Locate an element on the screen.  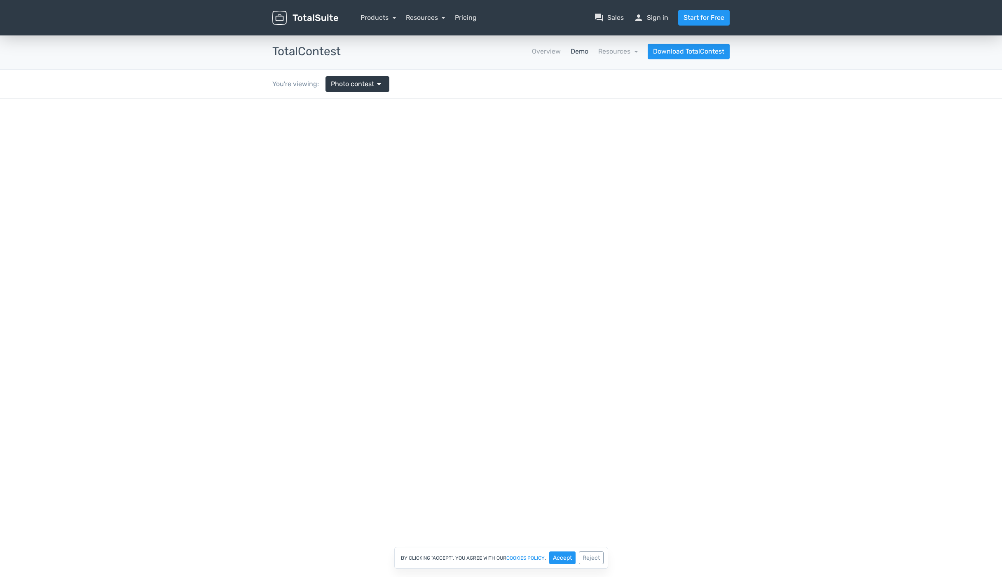
span: arrow_drop_down is located at coordinates (379, 84).